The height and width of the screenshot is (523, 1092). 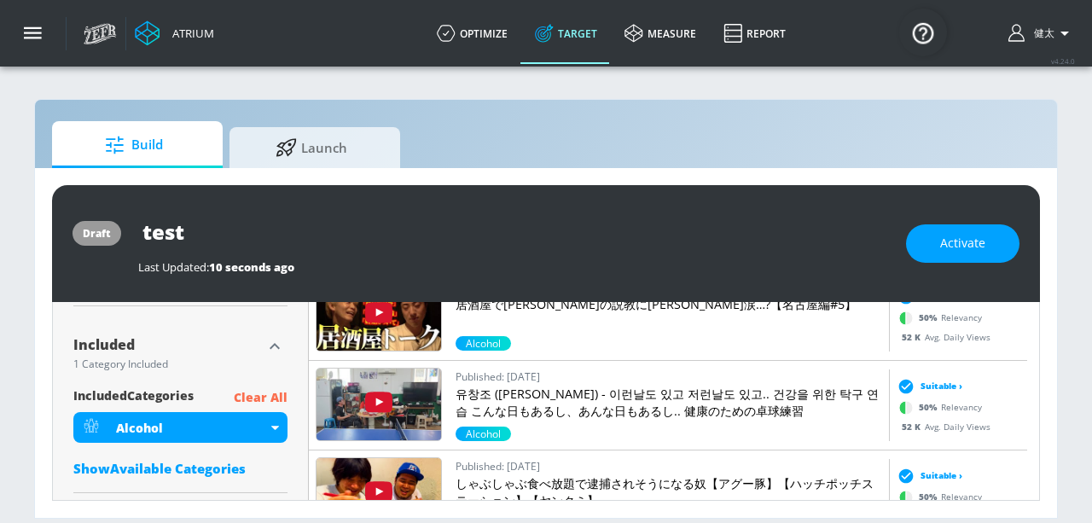 I want to click on a: Atrium, so click(x=174, y=33).